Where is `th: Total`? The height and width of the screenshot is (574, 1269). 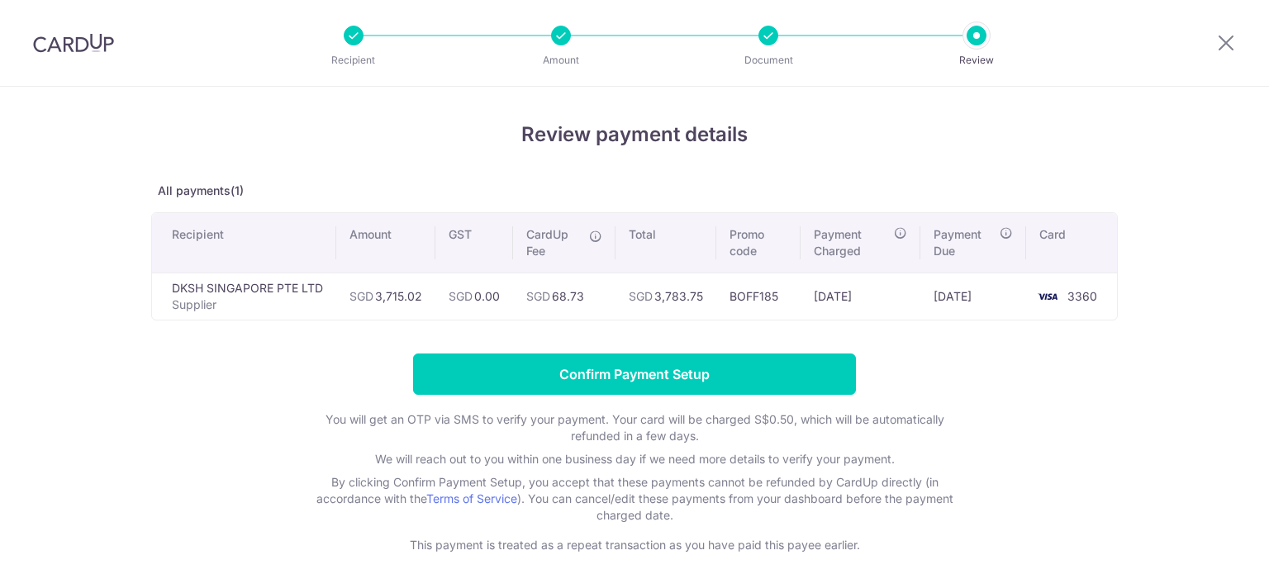
th: Total is located at coordinates (666, 243).